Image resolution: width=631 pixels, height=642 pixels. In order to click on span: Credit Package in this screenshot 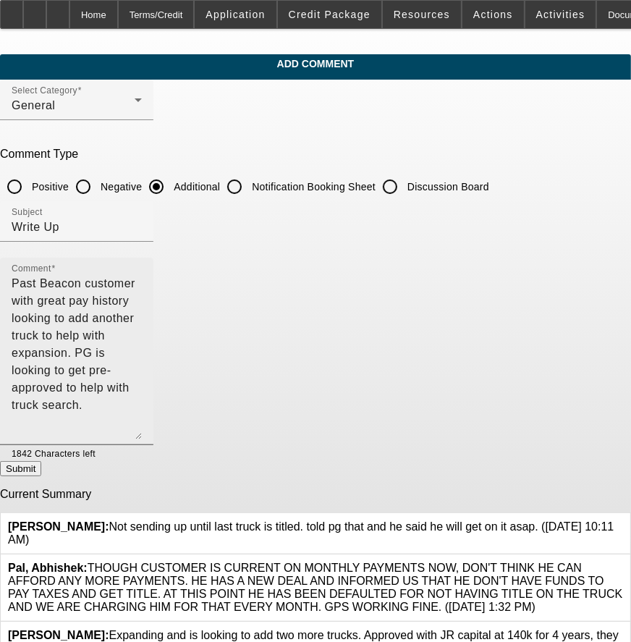, I will do `click(329, 14)`.